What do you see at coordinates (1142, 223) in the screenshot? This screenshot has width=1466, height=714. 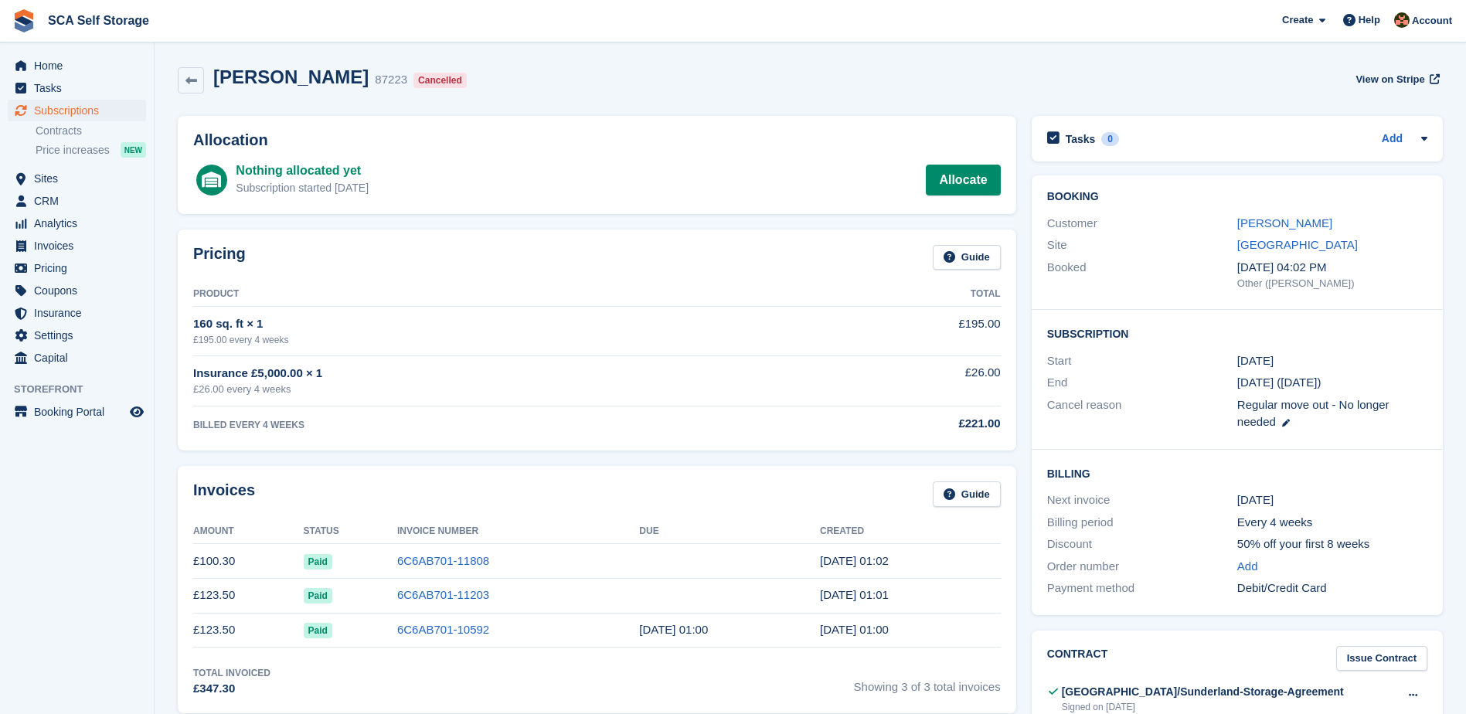 I see `div: Customer` at bounding box center [1142, 223].